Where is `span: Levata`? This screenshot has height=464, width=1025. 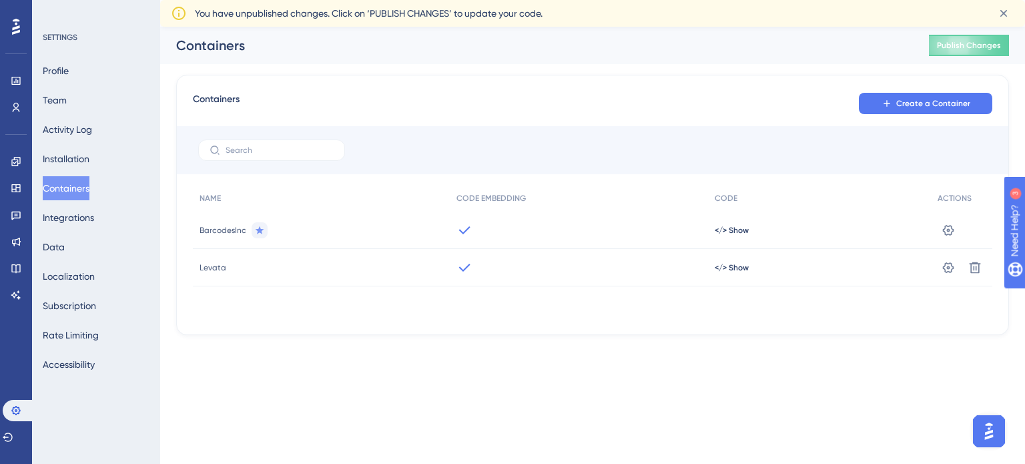
span: Levata is located at coordinates (213, 268).